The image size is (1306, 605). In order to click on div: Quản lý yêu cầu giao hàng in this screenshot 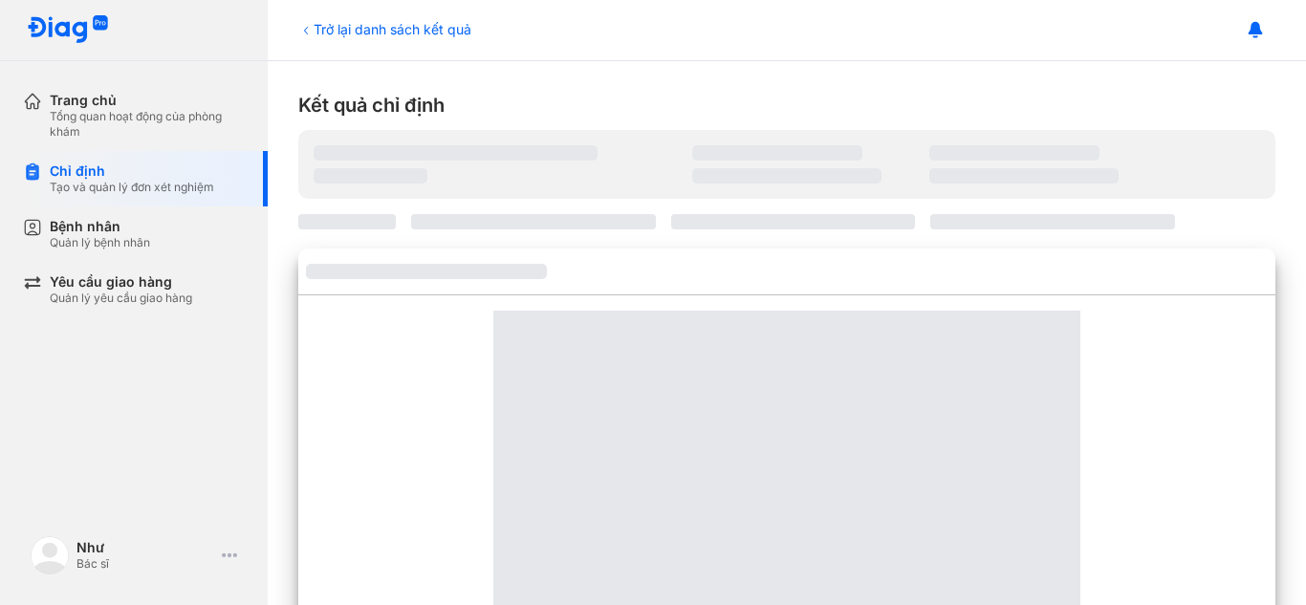, I will do `click(120, 298)`.